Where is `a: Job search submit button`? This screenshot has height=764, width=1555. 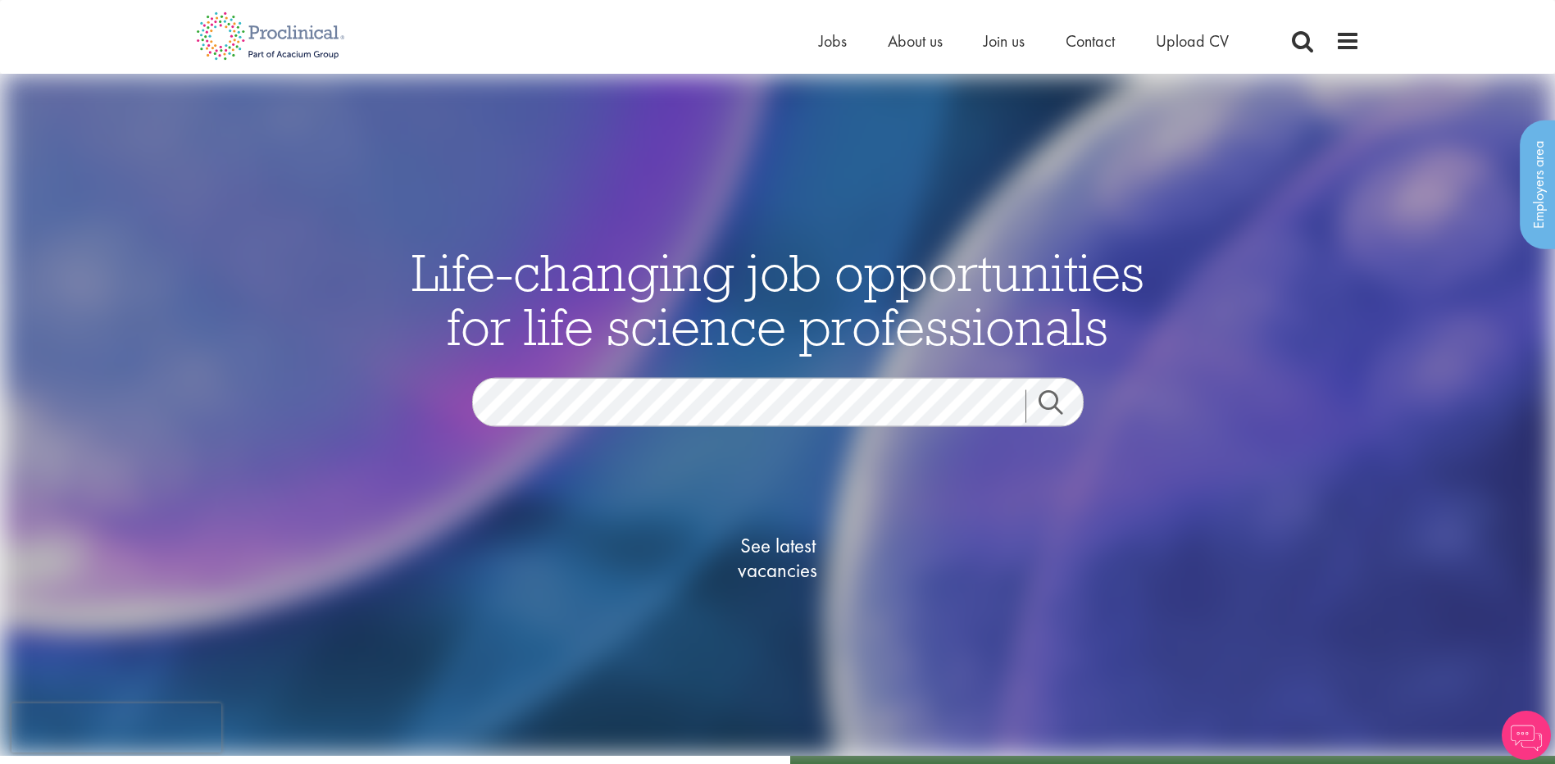 a: Job search submit button is located at coordinates (1061, 406).